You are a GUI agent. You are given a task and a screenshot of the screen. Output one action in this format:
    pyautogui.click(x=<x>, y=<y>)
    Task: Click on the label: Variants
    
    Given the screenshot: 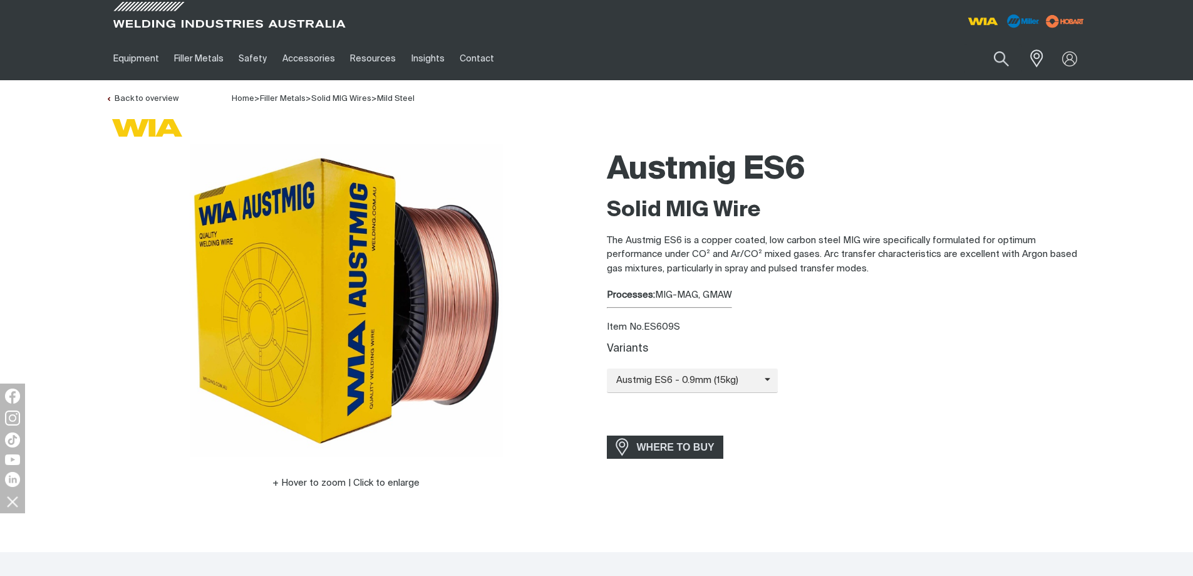 What is the action you would take?
    pyautogui.click(x=628, y=348)
    